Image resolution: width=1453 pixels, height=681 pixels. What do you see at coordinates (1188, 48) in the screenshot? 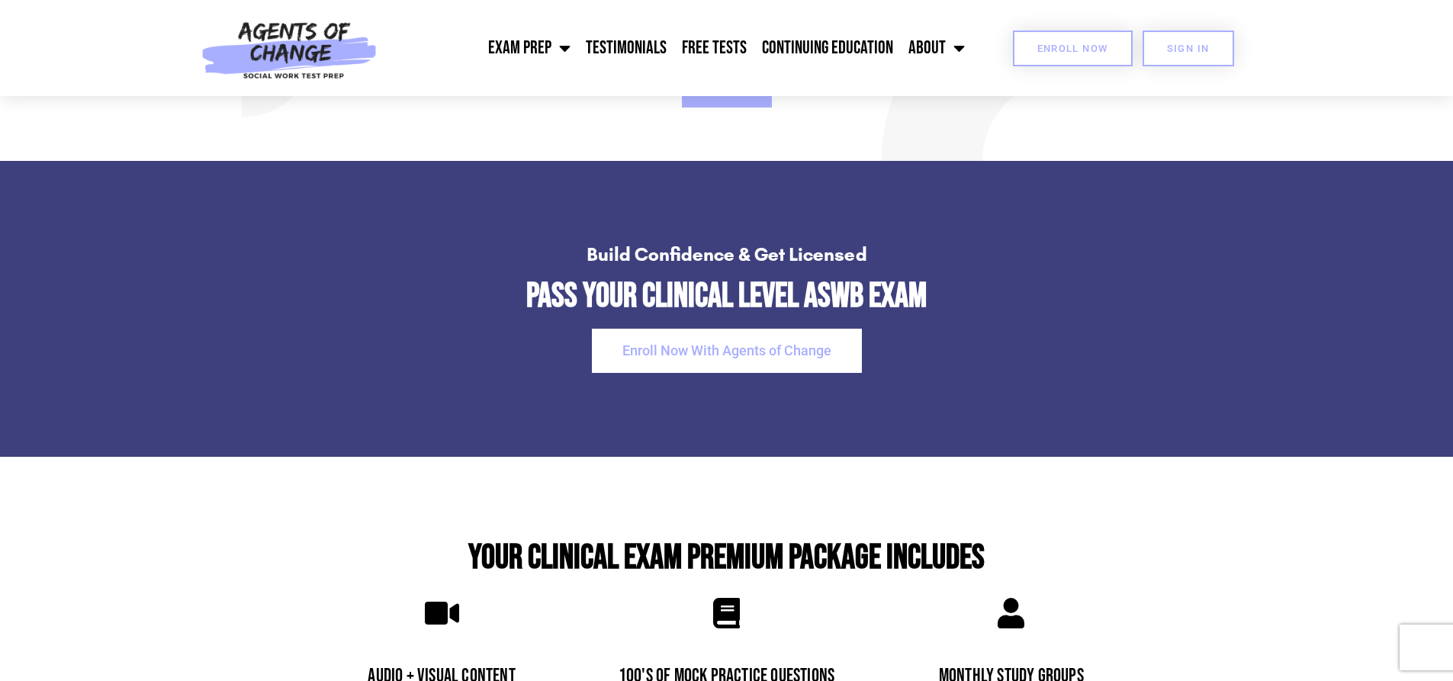
I see `span: SIGN IN` at bounding box center [1188, 48].